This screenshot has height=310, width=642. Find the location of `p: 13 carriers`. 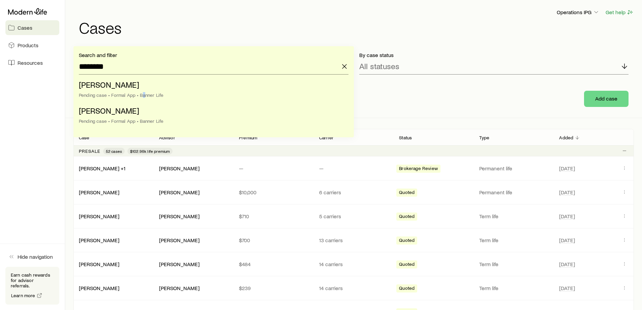

p: 13 carriers is located at coordinates (354, 240).